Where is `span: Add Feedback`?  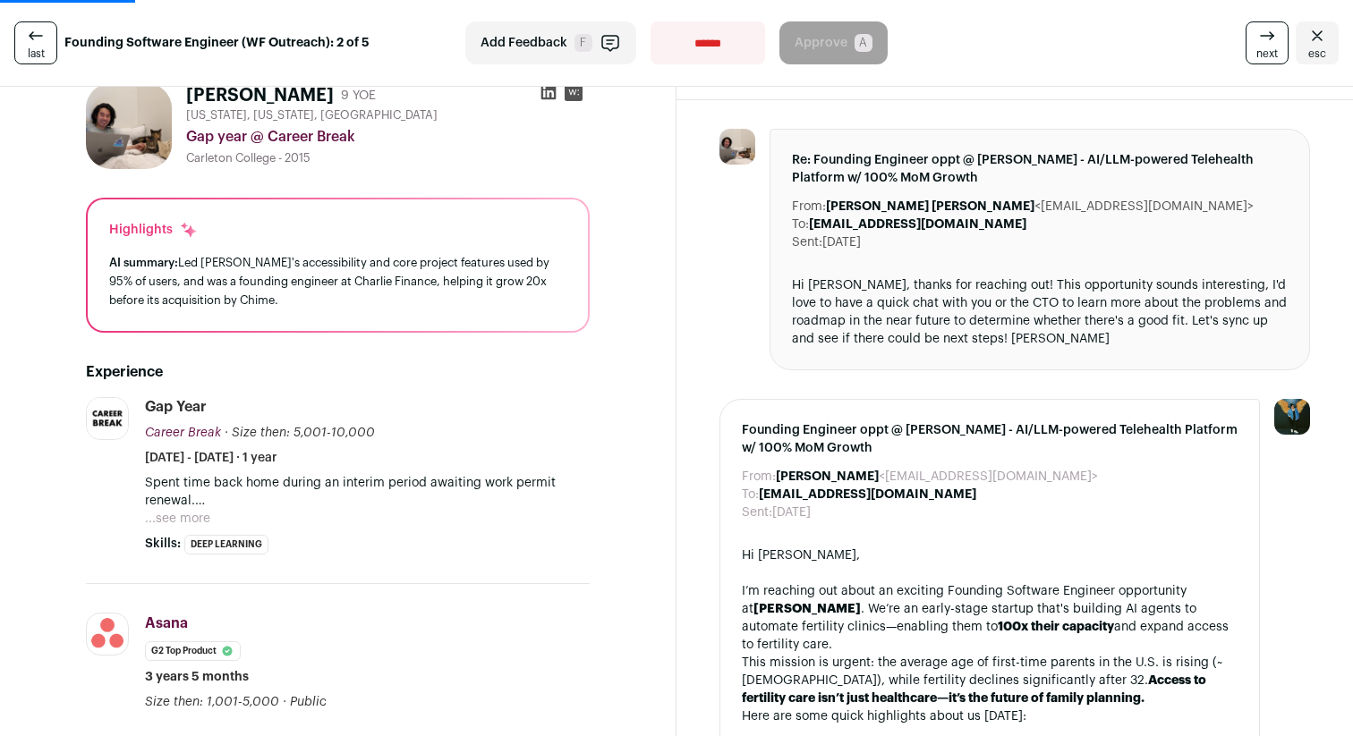 span: Add Feedback is located at coordinates (523, 43).